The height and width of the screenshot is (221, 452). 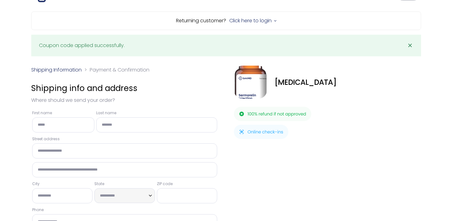 What do you see at coordinates (156, 113) in the screenshot?
I see `label: Last name` at bounding box center [156, 113].